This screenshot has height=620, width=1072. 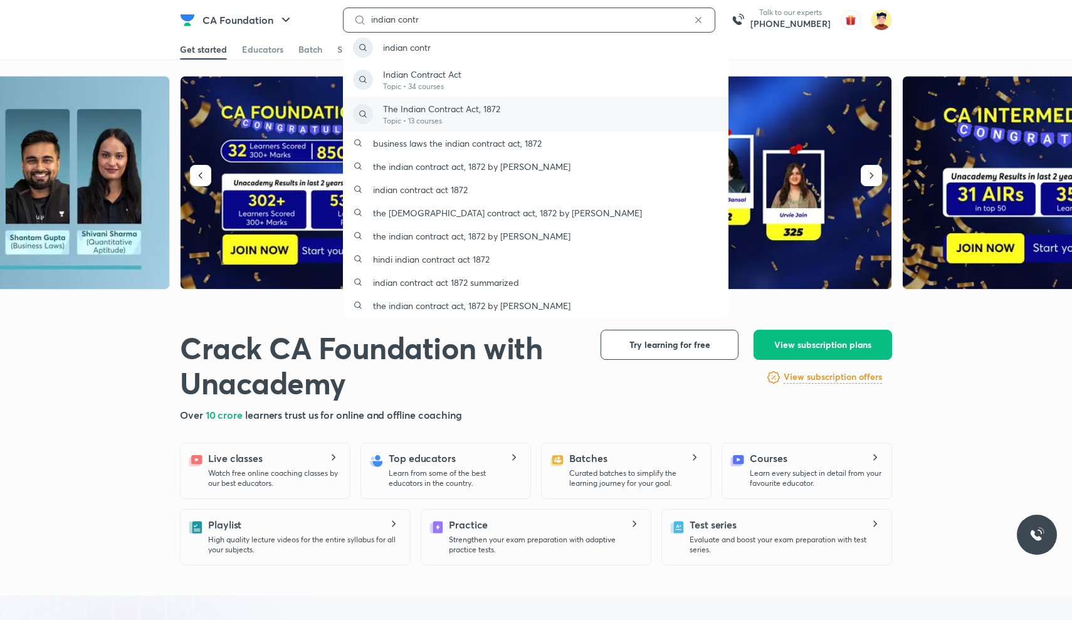 I want to click on h5: Courses, so click(x=768, y=458).